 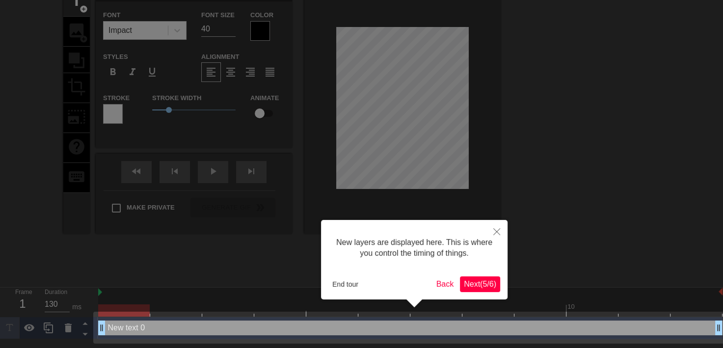 I want to click on button: Back, so click(x=445, y=284).